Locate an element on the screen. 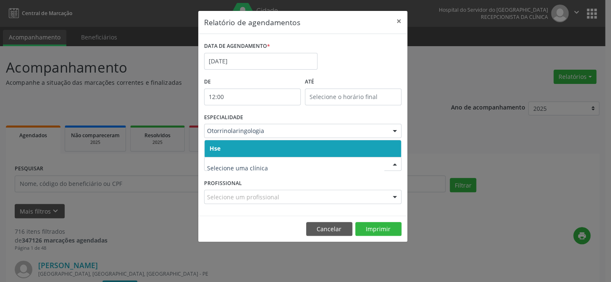 The width and height of the screenshot is (611, 282). input: Selecione o horário final is located at coordinates (353, 97).